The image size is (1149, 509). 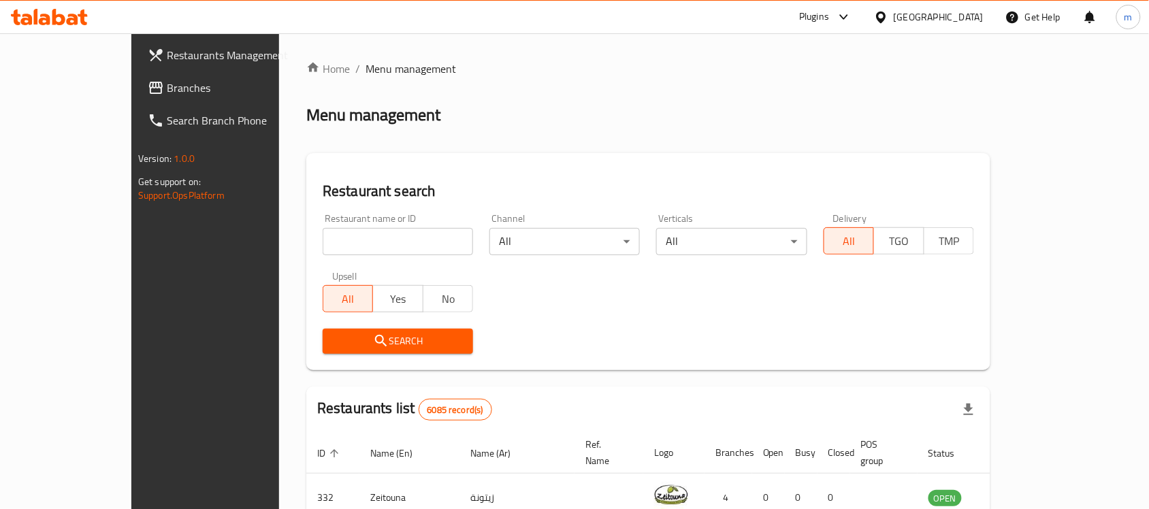 I want to click on span: Name (Ar), so click(x=499, y=453).